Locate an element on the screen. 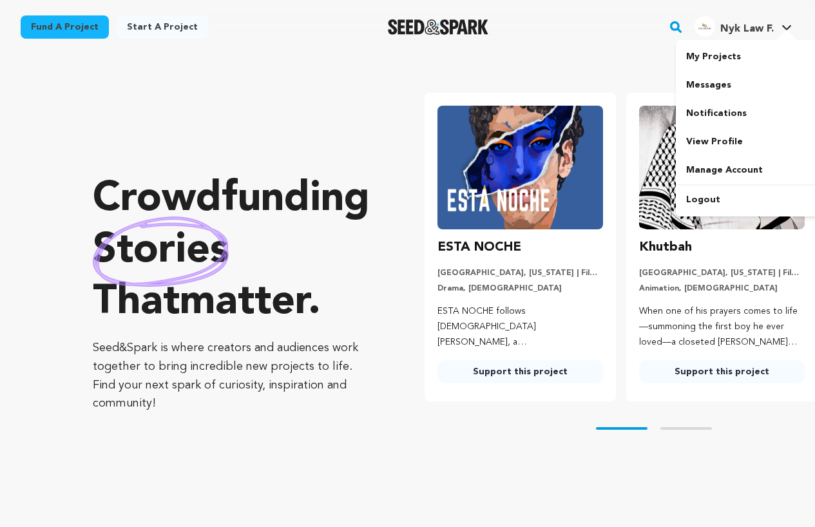  img: ba8661a6e3ea9c1b.png is located at coordinates (705, 26).